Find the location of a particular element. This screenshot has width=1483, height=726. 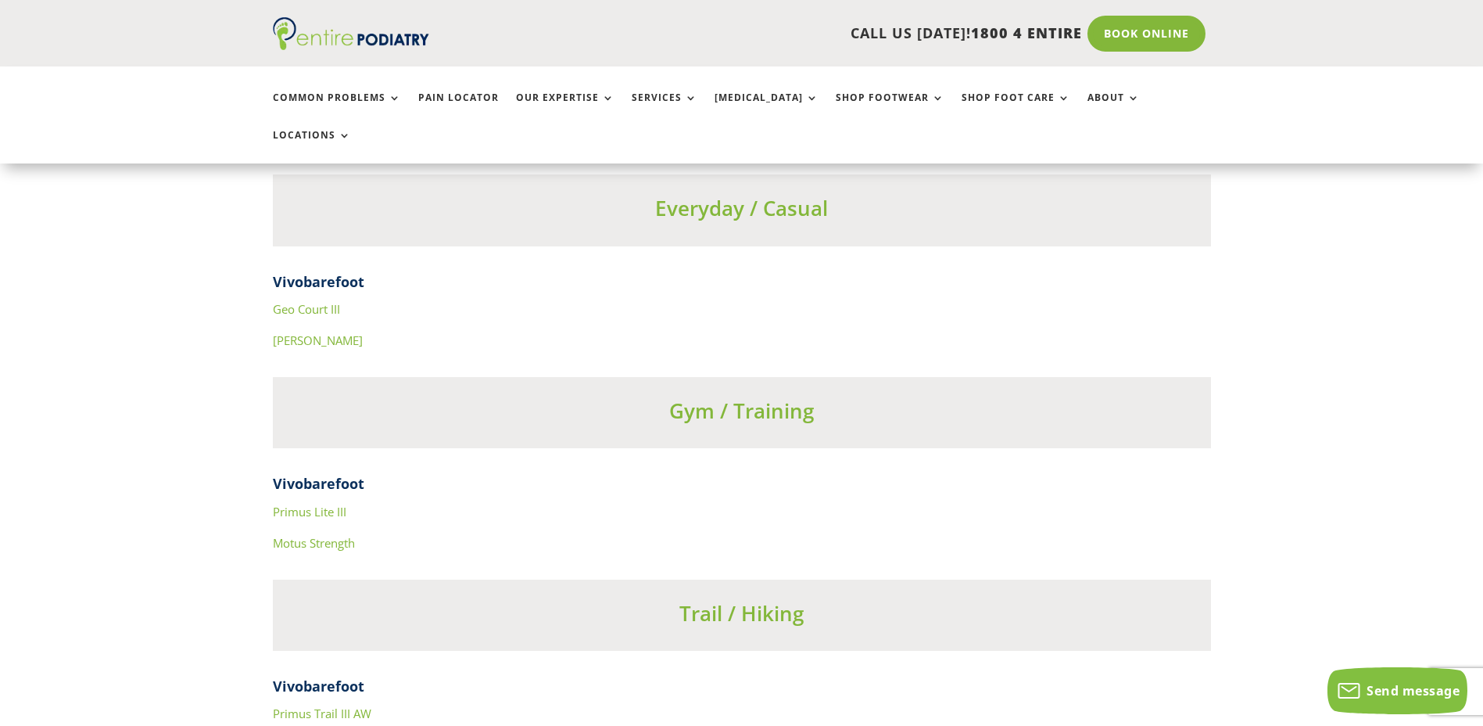

a: Shop Foot Care is located at coordinates (1016, 109).